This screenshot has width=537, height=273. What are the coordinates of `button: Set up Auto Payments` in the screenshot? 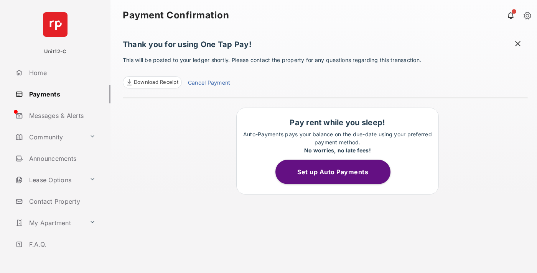 It's located at (333, 172).